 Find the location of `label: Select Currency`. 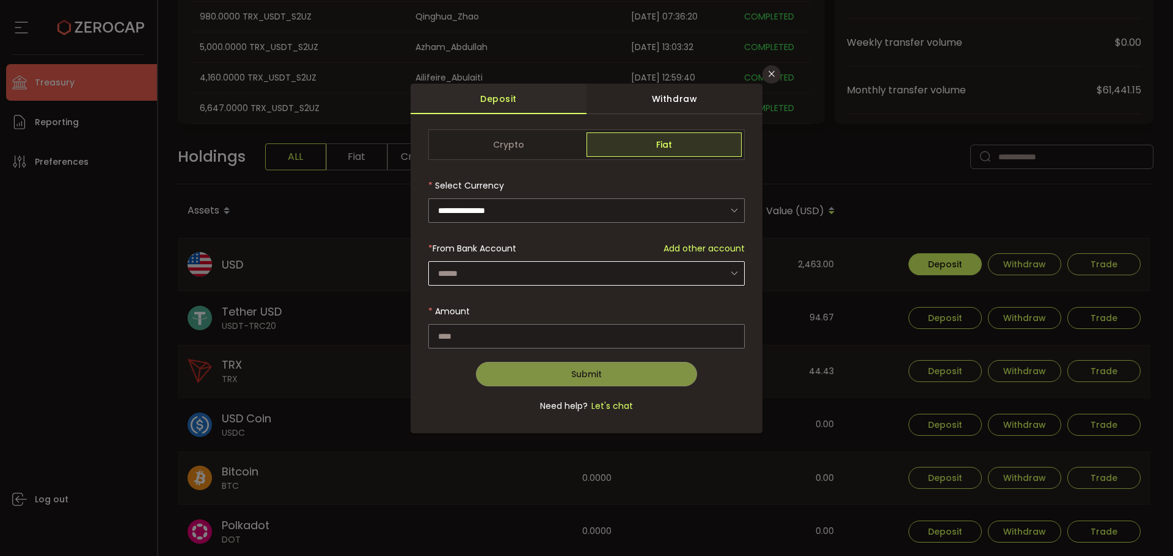

label: Select Currency is located at coordinates (466, 186).